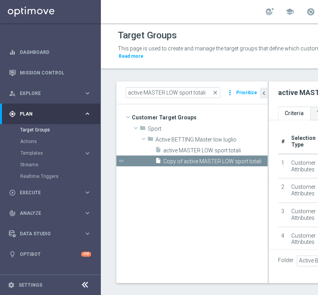 The width and height of the screenshot is (318, 295). Describe the element at coordinates (263, 93) in the screenshot. I see `button: chevron_left` at that location.